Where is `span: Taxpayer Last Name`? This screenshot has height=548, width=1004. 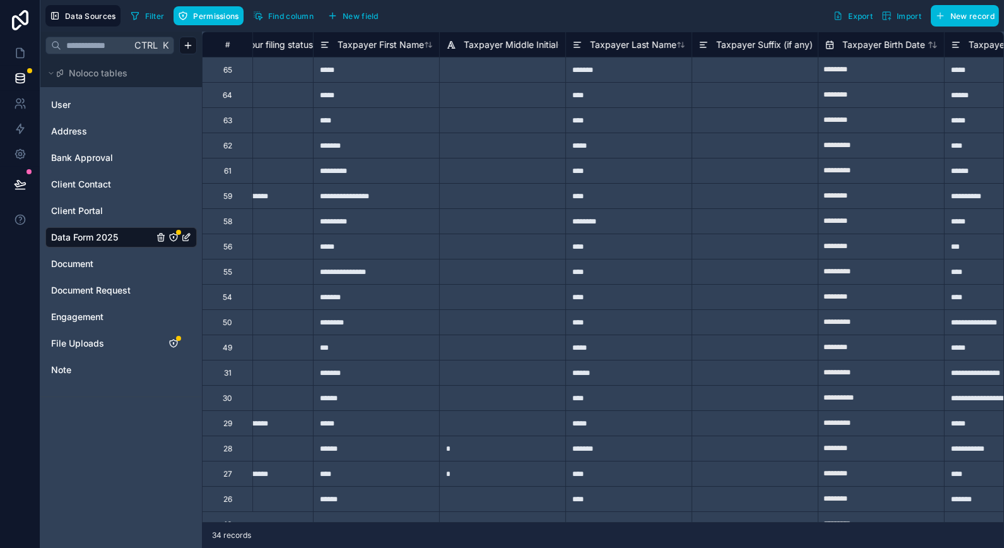
span: Taxpayer Last Name is located at coordinates (633, 45).